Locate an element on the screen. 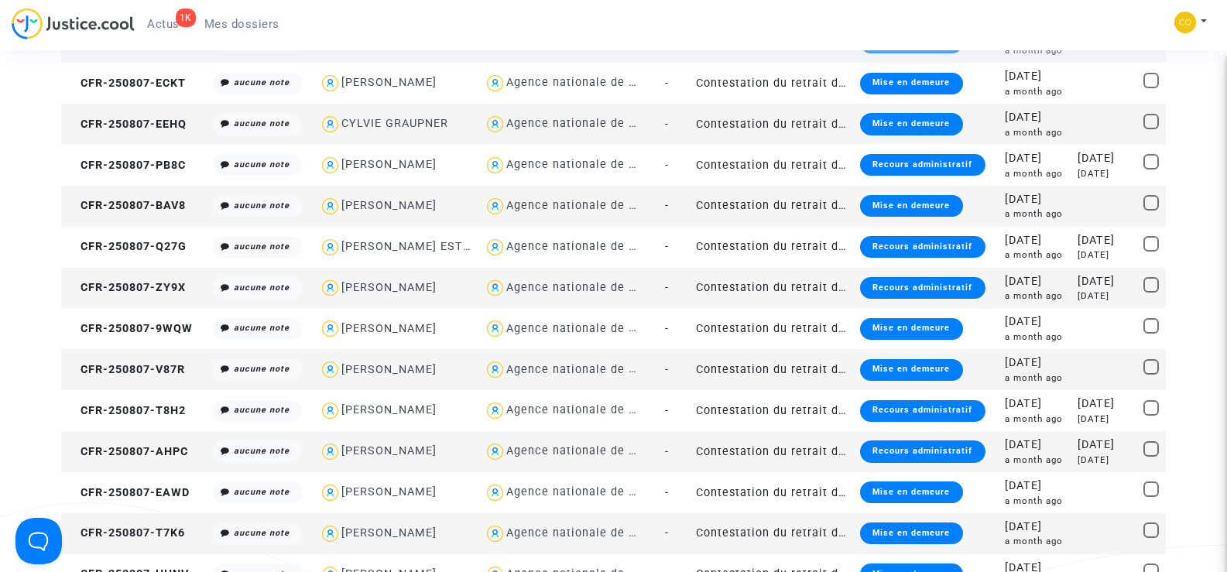  span: CFR-250807-EEHQ is located at coordinates (126, 124).